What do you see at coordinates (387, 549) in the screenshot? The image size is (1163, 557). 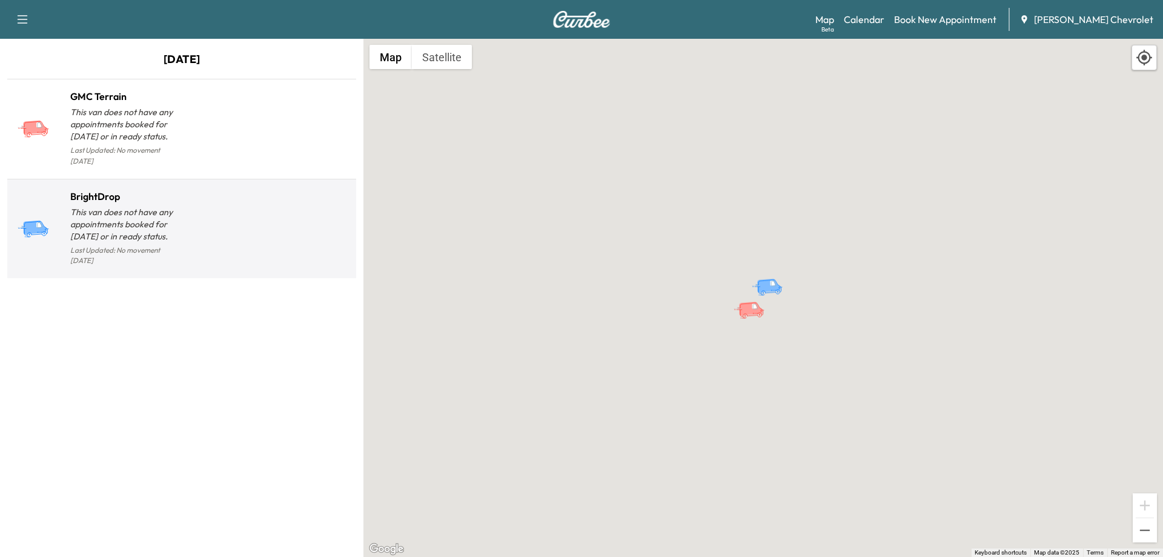 I see `a: Open this area in Google Maps (opens a new window)` at bounding box center [387, 549].